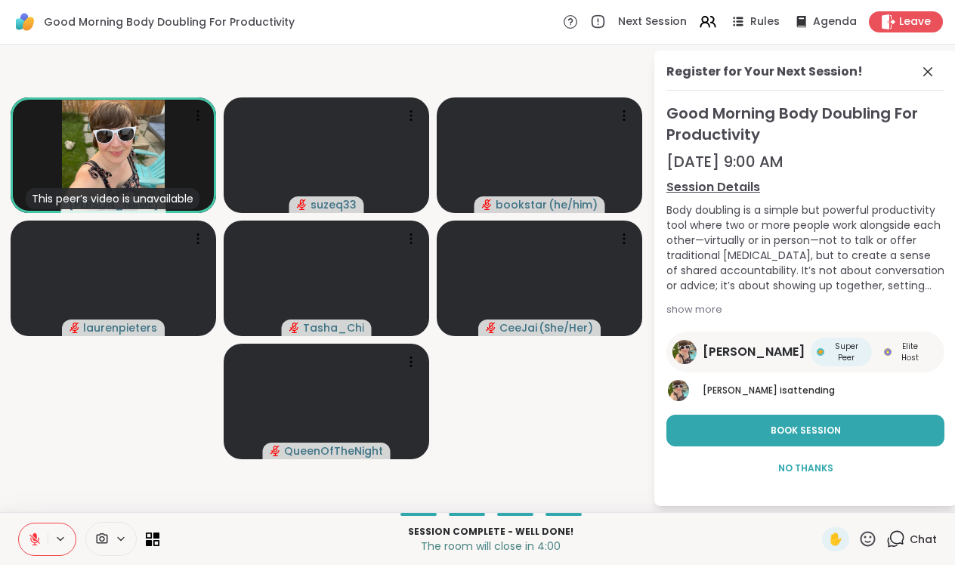 The width and height of the screenshot is (955, 565). What do you see at coordinates (806, 187) in the screenshot?
I see `a: Session Details` at bounding box center [806, 187].